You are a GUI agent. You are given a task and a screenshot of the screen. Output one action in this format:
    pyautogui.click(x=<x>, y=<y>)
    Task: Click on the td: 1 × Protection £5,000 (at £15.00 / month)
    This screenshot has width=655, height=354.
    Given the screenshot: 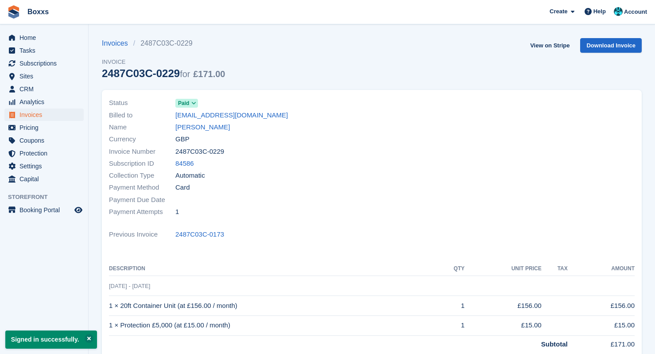 What is the action you would take?
    pyautogui.click(x=273, y=325)
    